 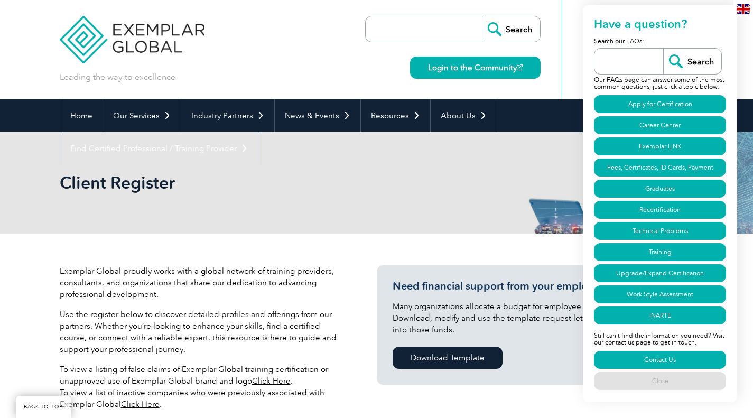 What do you see at coordinates (660, 381) in the screenshot?
I see `a: Close` at bounding box center [660, 381].